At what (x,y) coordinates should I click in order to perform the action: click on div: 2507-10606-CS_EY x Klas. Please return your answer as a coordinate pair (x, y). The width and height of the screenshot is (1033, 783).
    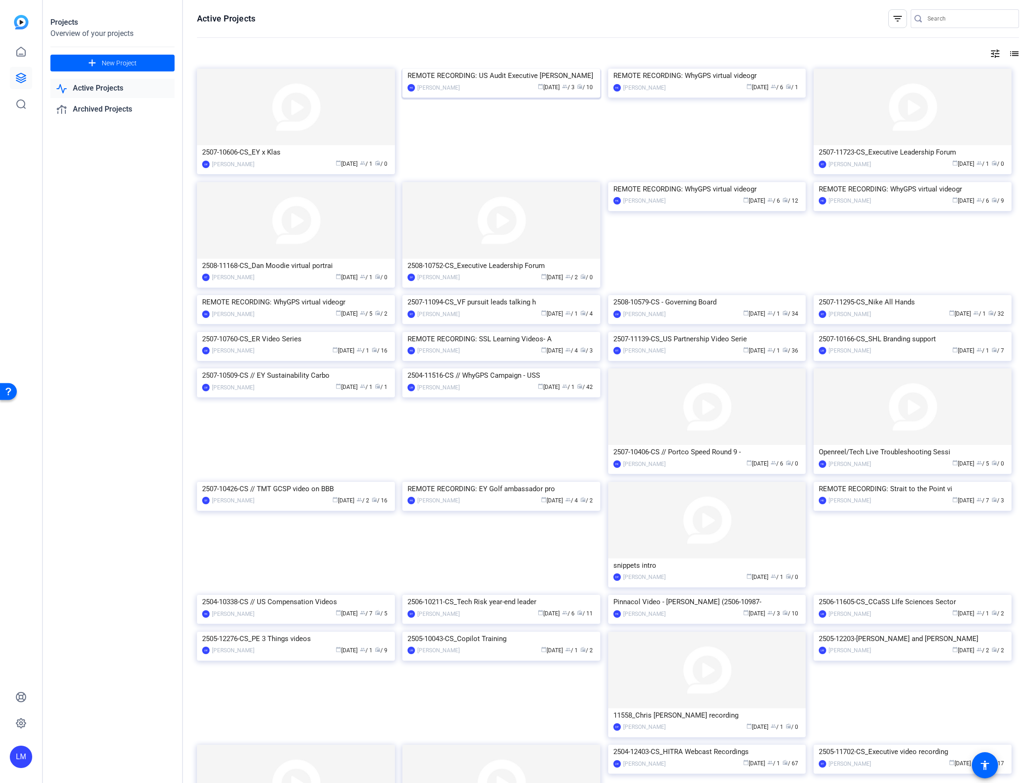
    Looking at the image, I should click on (296, 152).